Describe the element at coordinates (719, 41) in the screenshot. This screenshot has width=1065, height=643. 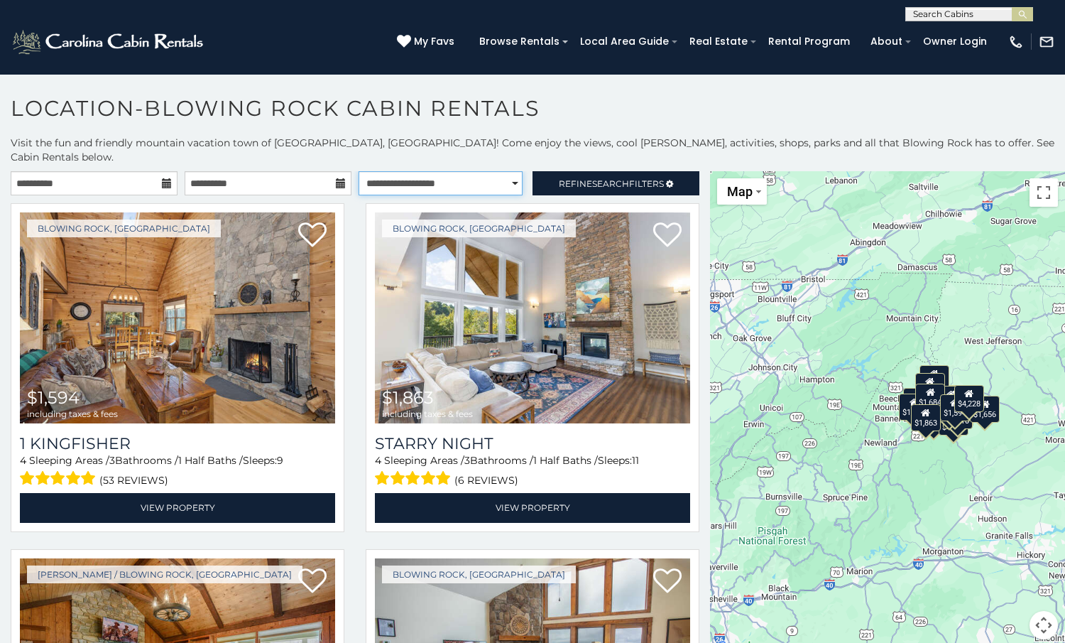
I see `a: Real Estate` at that location.